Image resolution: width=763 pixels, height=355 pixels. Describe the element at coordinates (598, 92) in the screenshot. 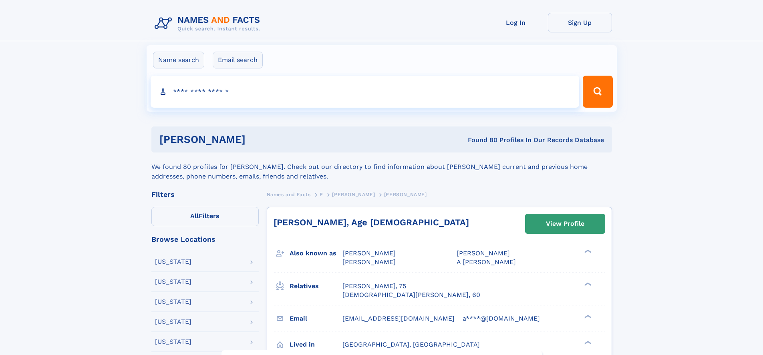

I see `button: Search Button` at that location.